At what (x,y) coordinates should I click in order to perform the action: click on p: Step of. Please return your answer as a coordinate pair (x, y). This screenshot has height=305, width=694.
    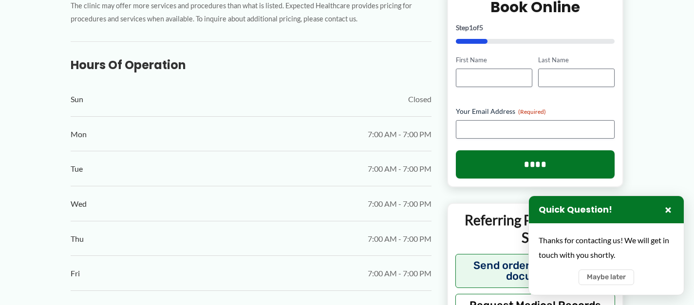
    Looking at the image, I should click on (535, 28).